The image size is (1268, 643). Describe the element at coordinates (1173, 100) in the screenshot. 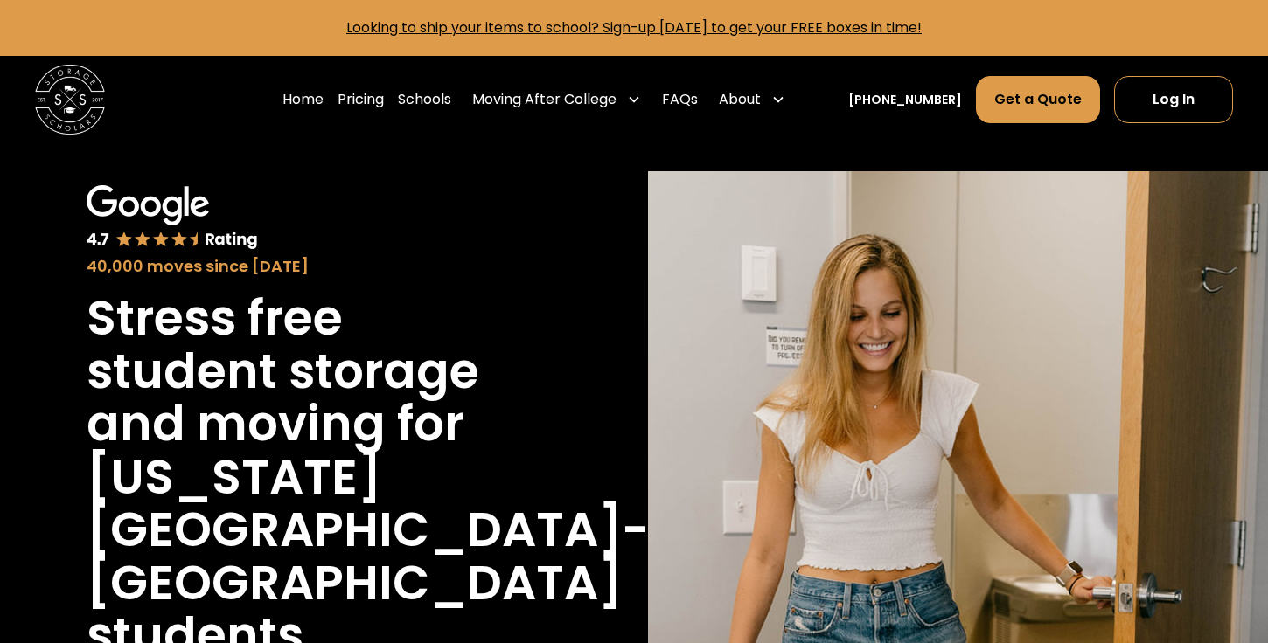

I see `a: Log In` at that location.